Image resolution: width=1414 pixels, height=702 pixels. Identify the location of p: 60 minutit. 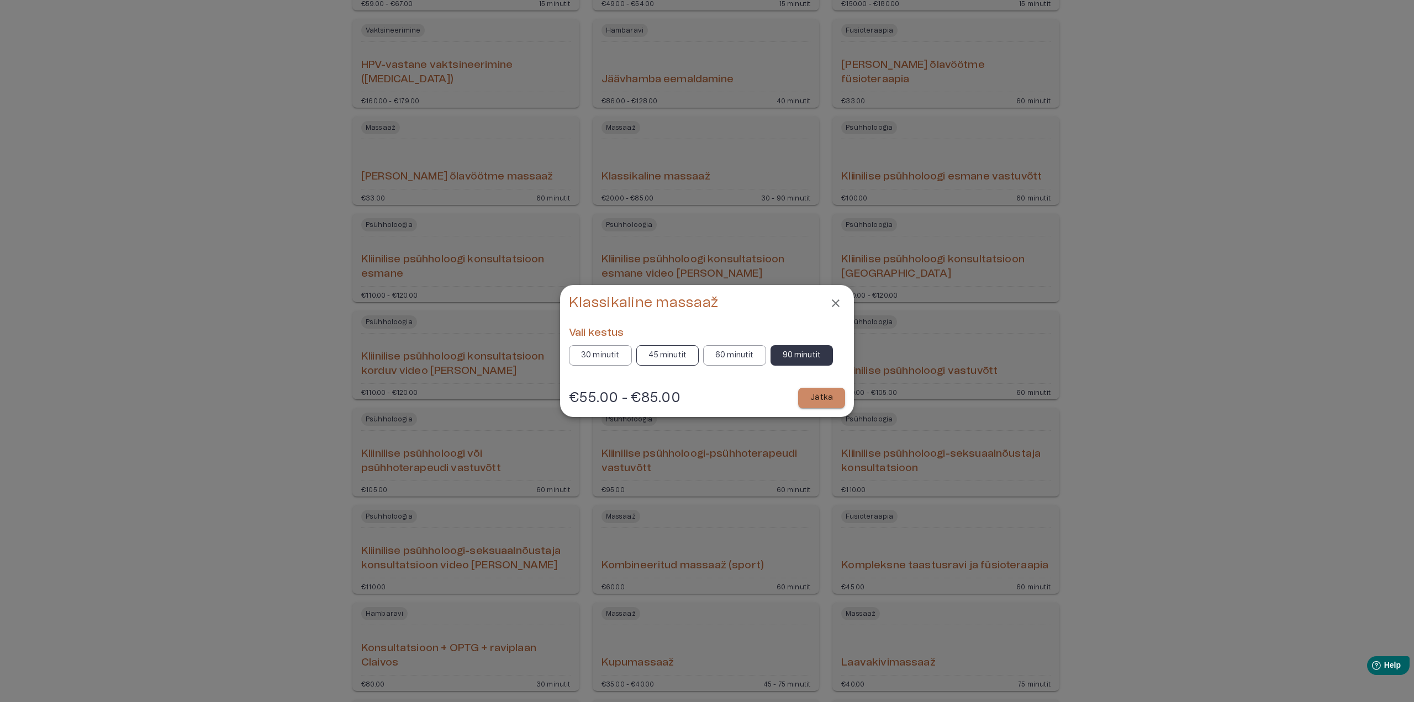
(735, 355).